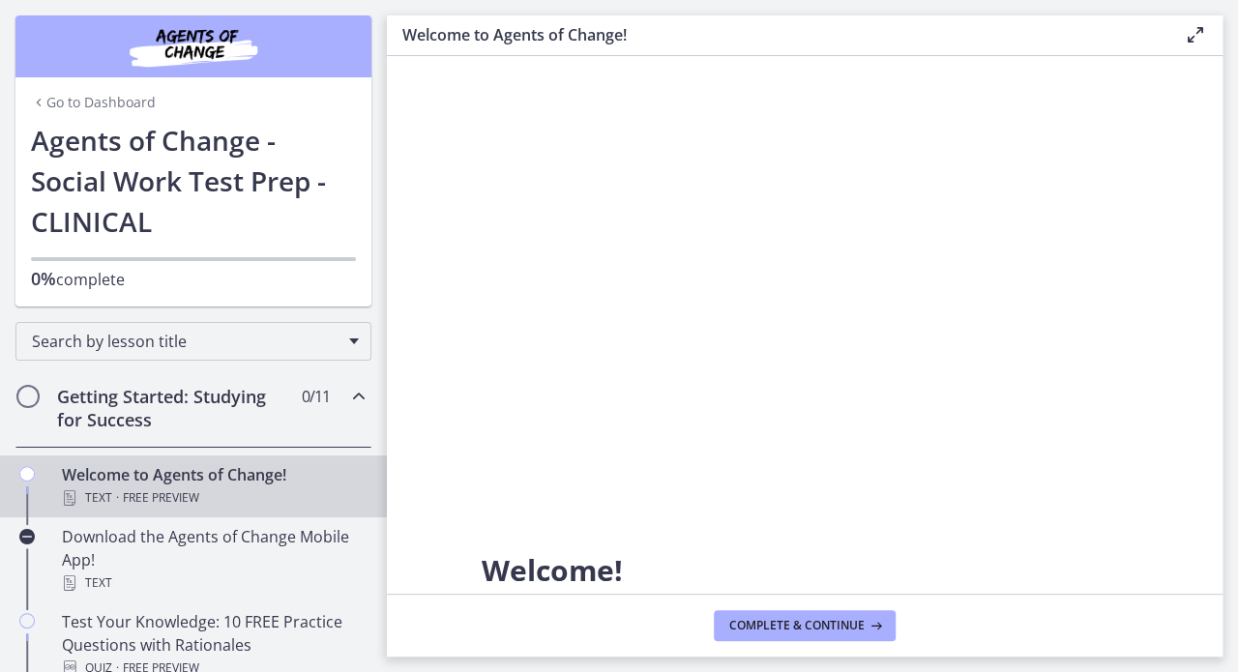 This screenshot has height=672, width=1238. What do you see at coordinates (552, 570) in the screenshot?
I see `span: Welcome!` at bounding box center [552, 570].